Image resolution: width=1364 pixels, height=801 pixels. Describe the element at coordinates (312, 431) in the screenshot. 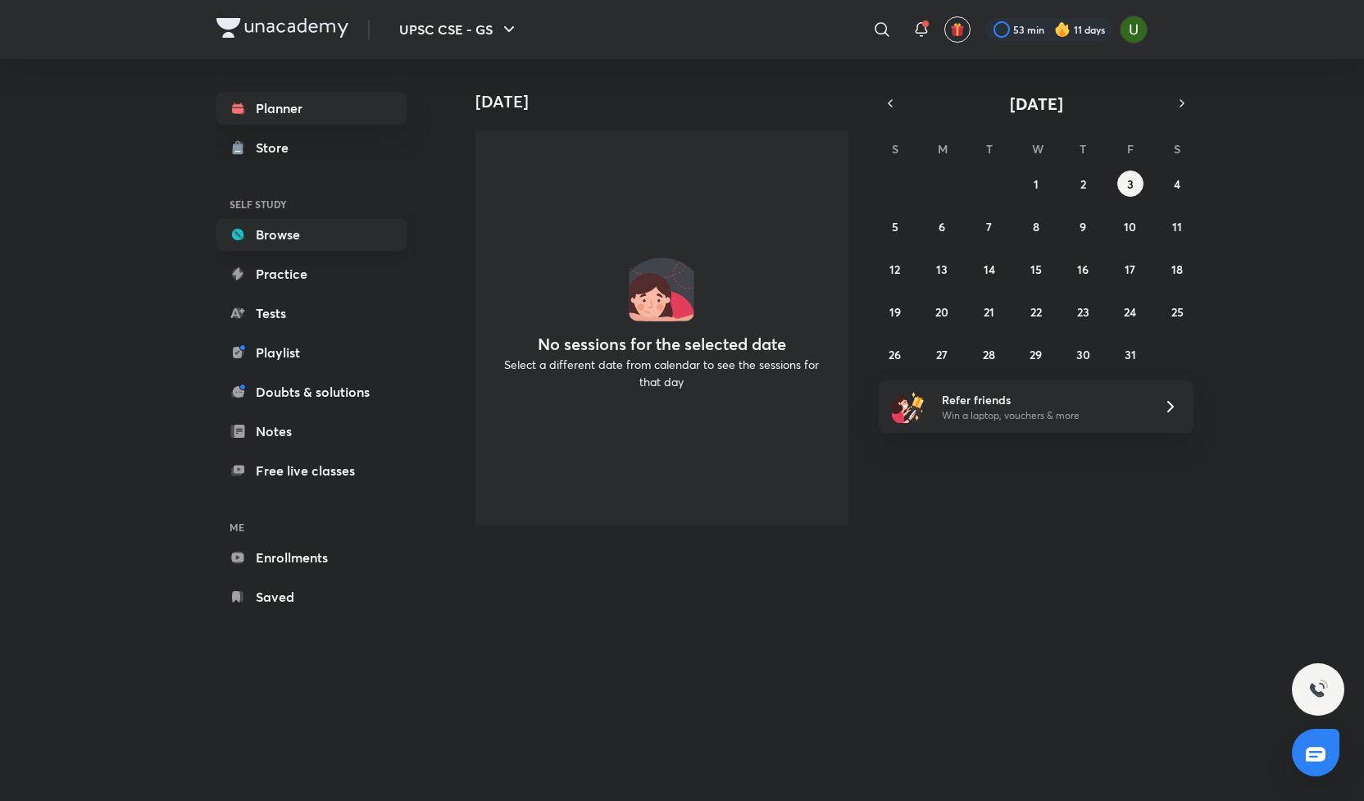

I see `a: Notes` at that location.